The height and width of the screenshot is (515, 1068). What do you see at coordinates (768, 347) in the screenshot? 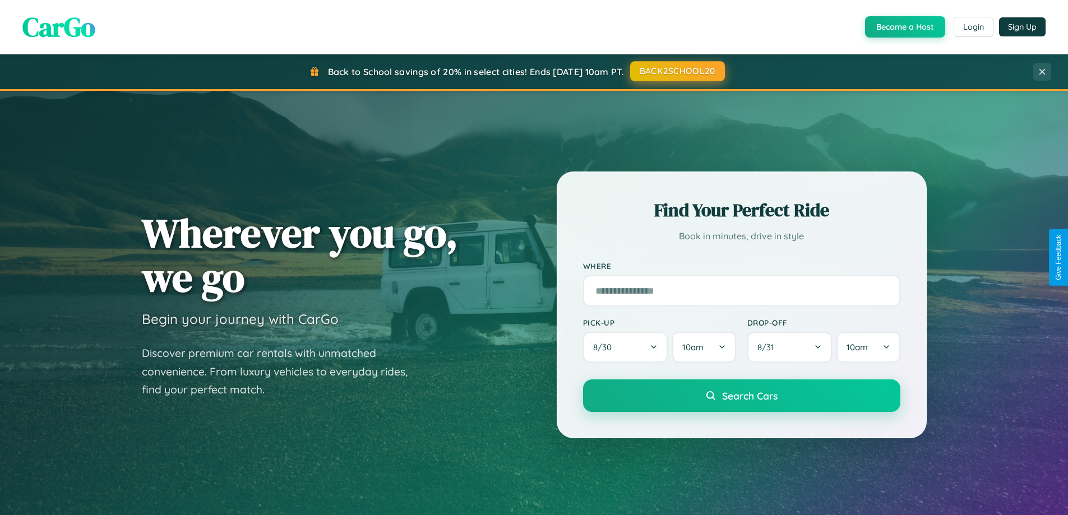
I see `span: 8 / 31` at bounding box center [768, 347].